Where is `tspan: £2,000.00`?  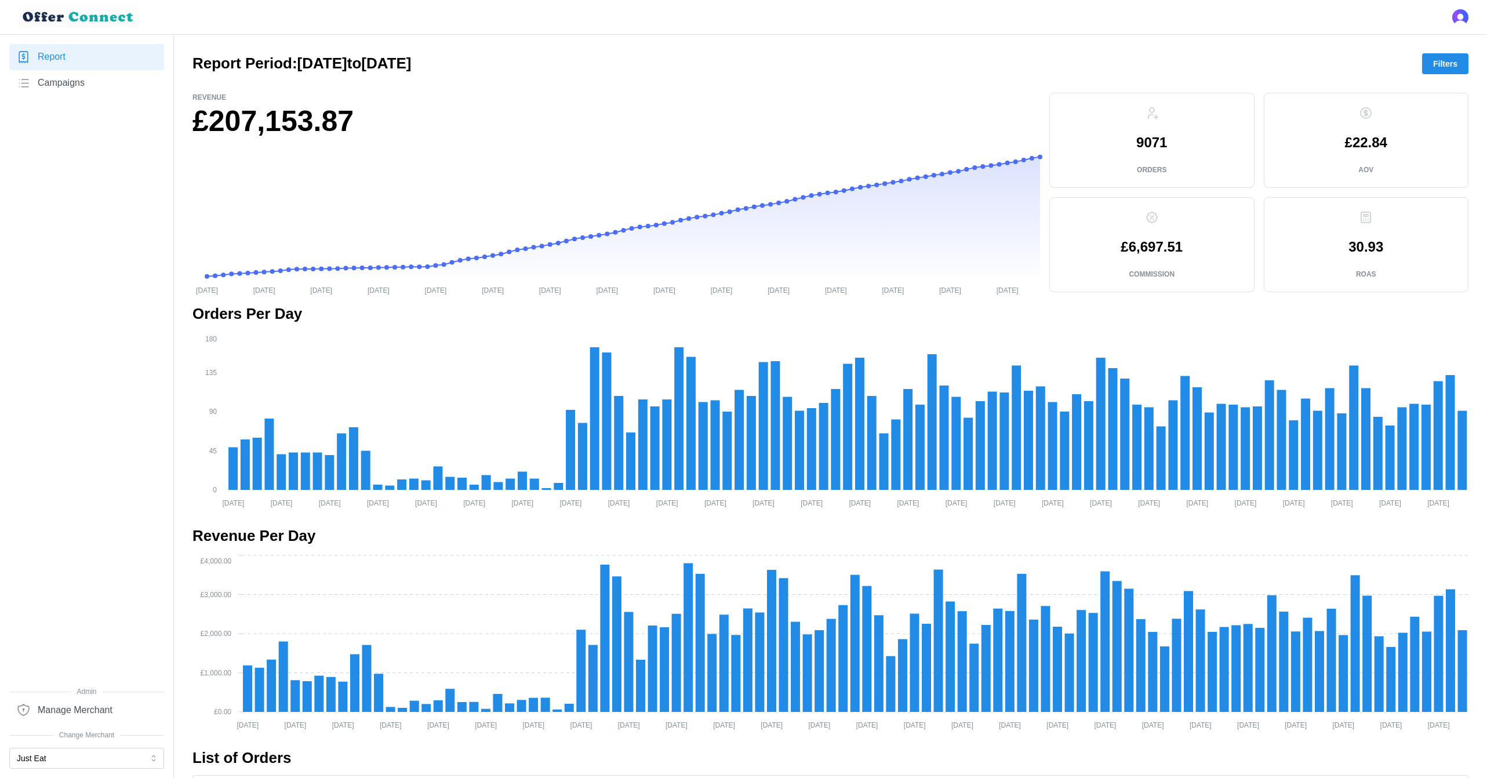 tspan: £2,000.00 is located at coordinates (216, 634).